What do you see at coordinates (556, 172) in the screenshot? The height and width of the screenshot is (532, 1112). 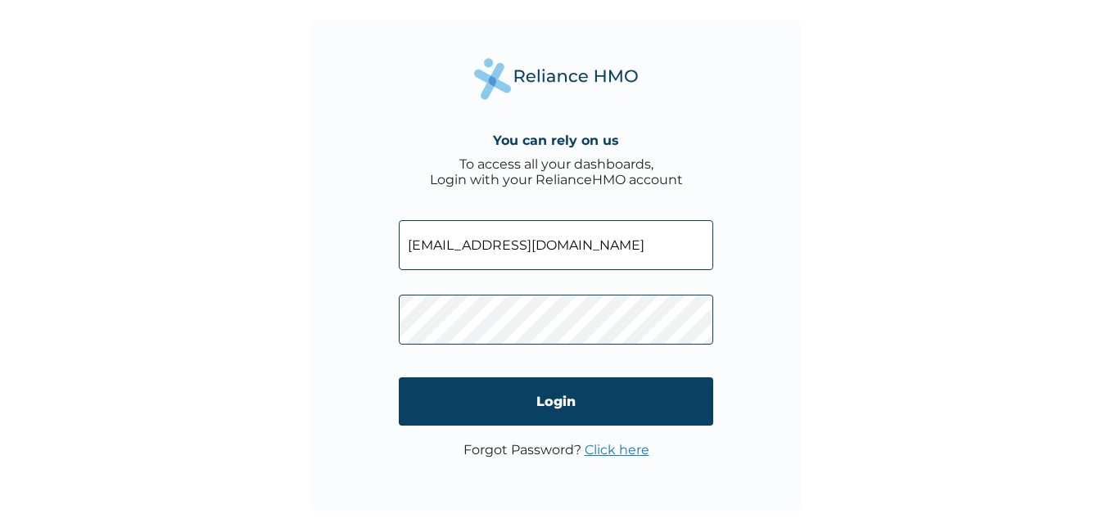 I see `div: To access all your dashboards, Login with your RelianceHMO account` at bounding box center [556, 172].